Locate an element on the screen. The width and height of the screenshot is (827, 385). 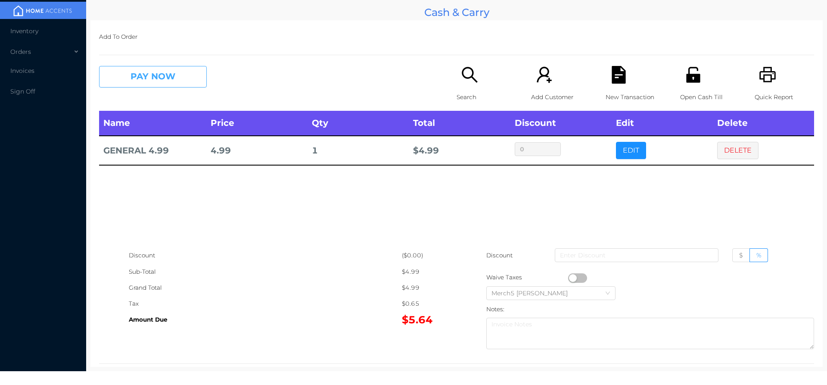
th: Qty is located at coordinates (358, 123).